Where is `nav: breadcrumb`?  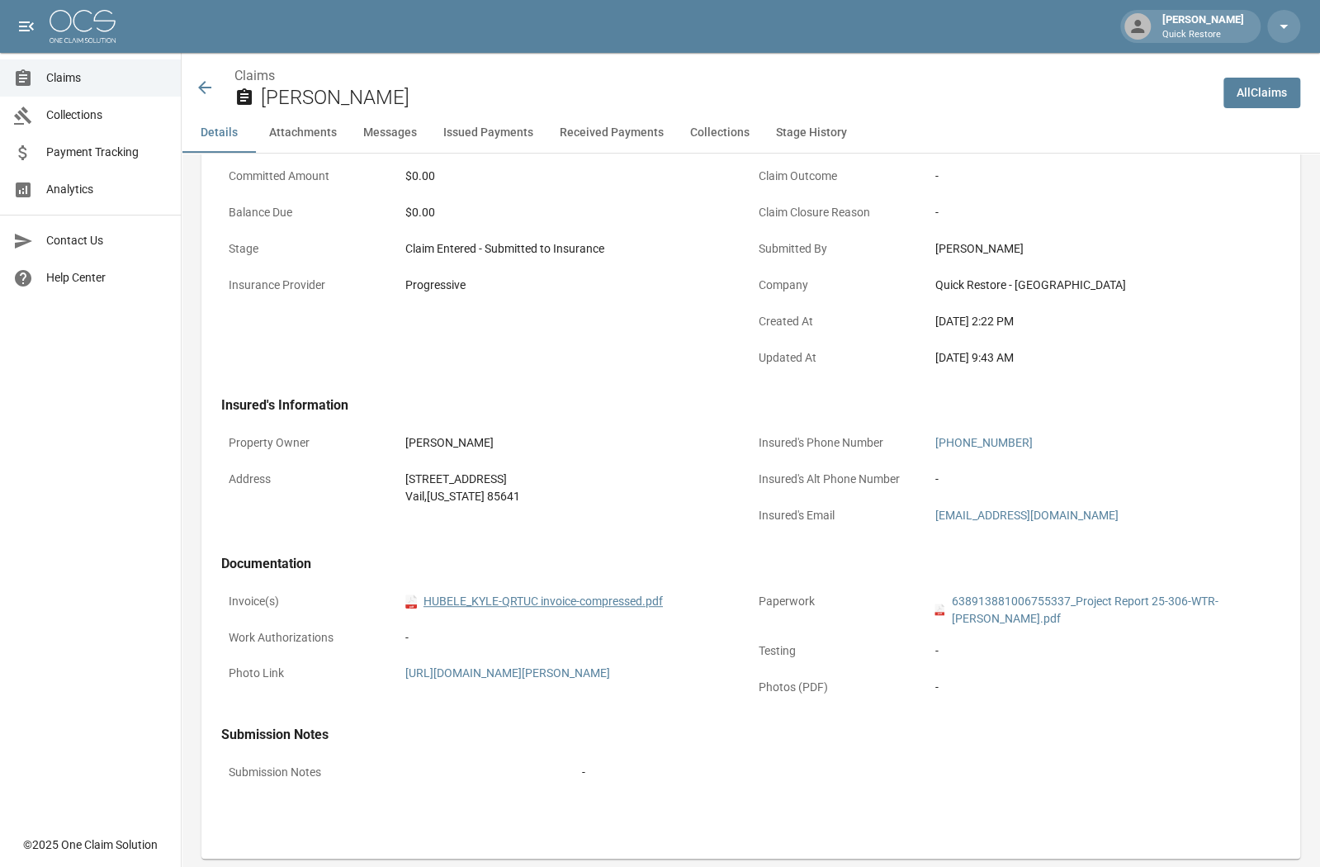
nav: breadcrumb is located at coordinates (722, 76).